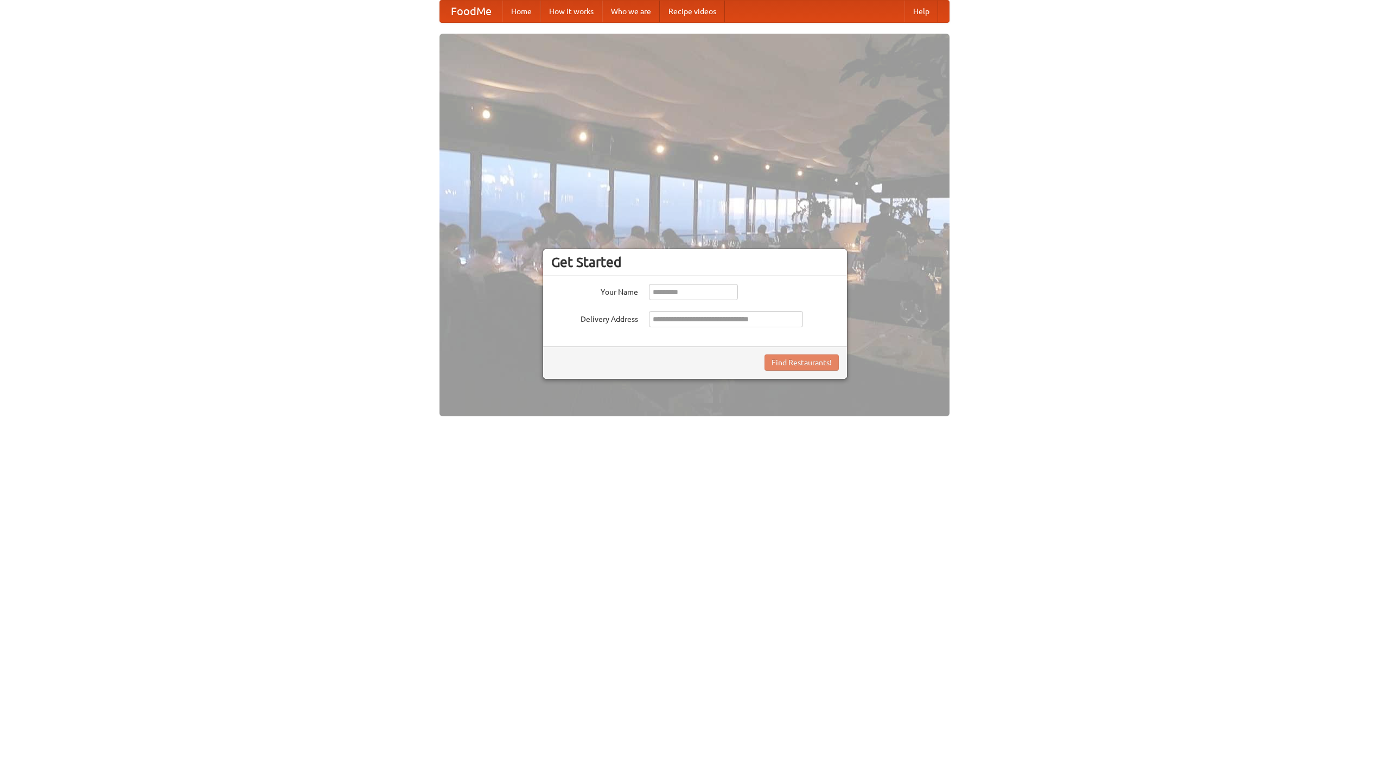 Image resolution: width=1389 pixels, height=768 pixels. Describe the element at coordinates (802, 363) in the screenshot. I see `button: Find Restaurants!` at that location.